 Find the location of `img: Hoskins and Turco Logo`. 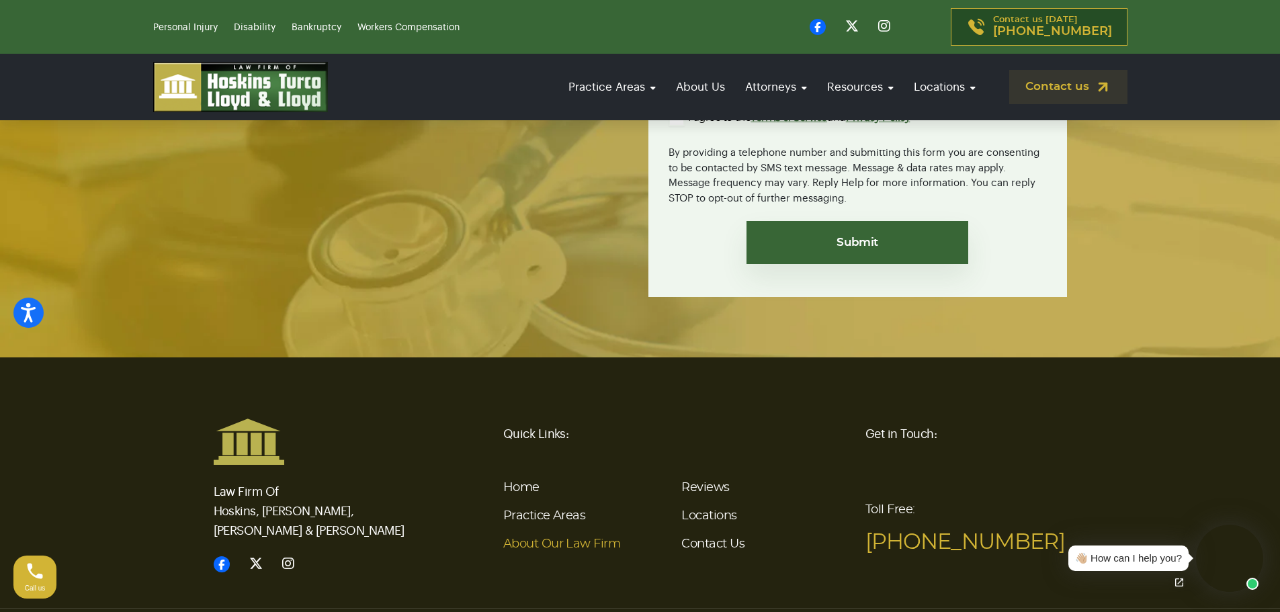

img: Hoskins and Turco Logo is located at coordinates (249, 441).